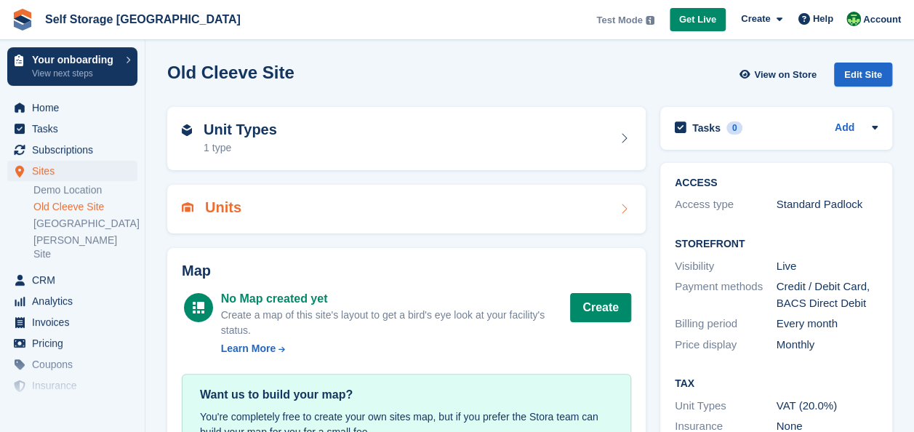 The image size is (914, 432). What do you see at coordinates (776, 183) in the screenshot?
I see `h2: ACCESS` at bounding box center [776, 183].